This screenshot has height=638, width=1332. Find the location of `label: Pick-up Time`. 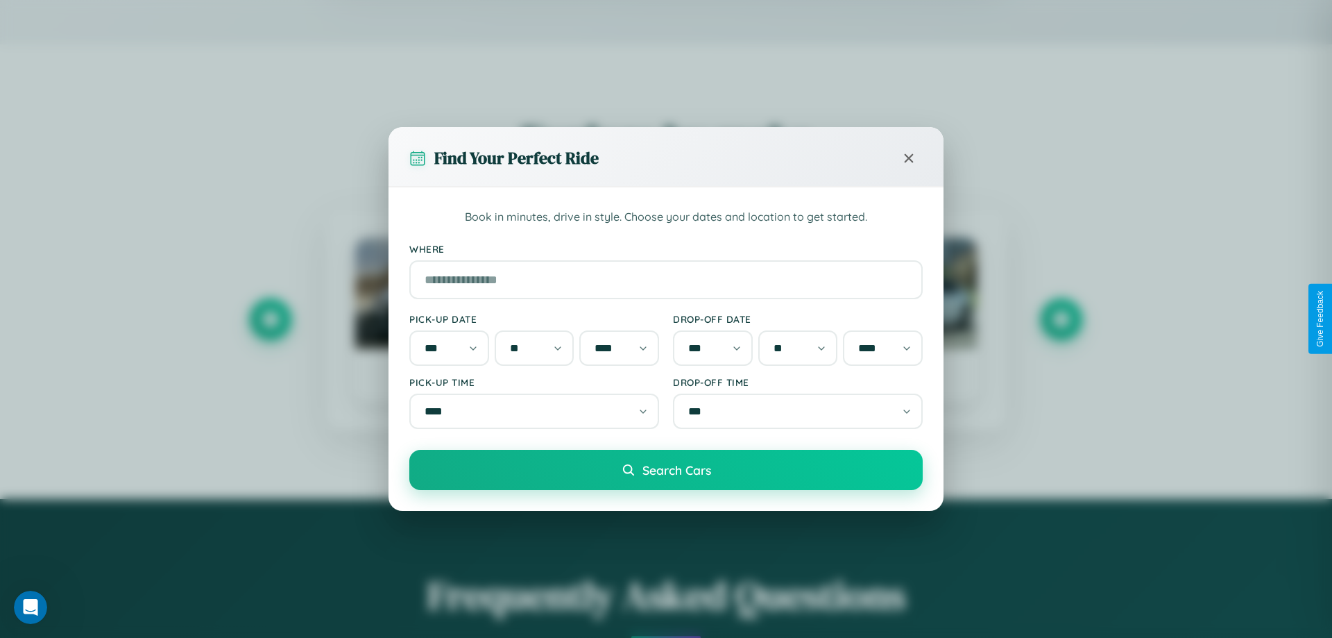

label: Pick-up Time is located at coordinates (534, 382).